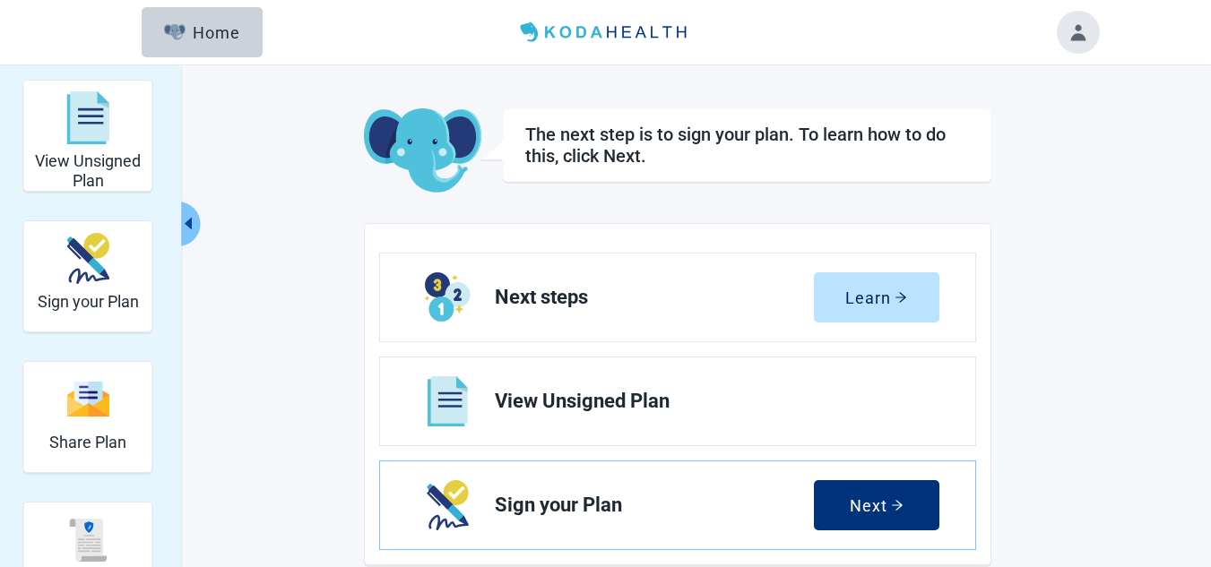 This screenshot has width=1211, height=567. Describe the element at coordinates (88, 302) in the screenshot. I see `h2: Sign your Plan` at that location.